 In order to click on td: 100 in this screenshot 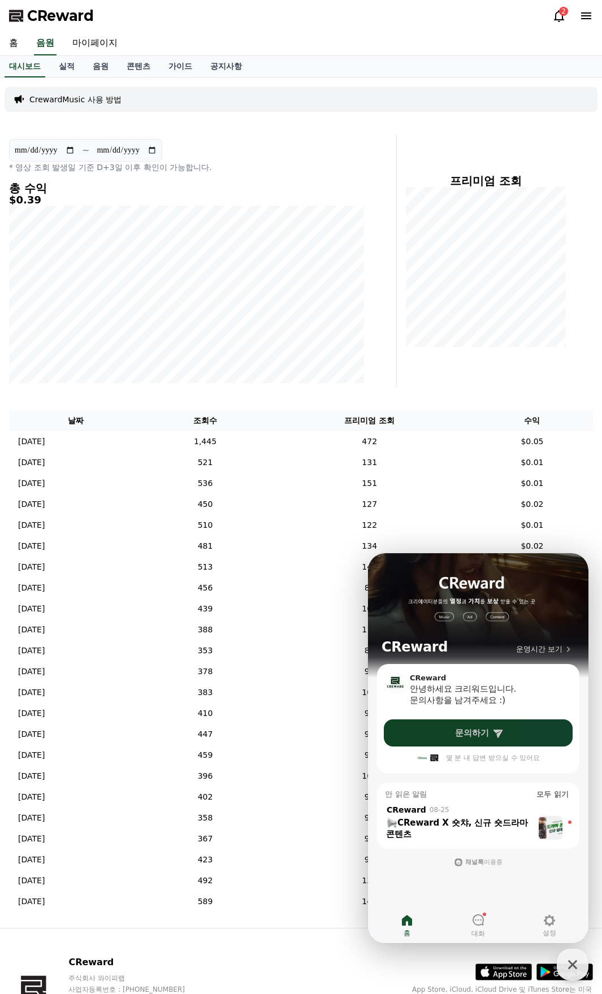, I will do `click(369, 776)`.